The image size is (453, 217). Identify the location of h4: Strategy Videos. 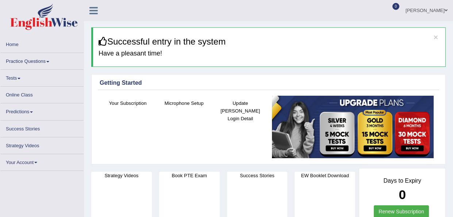
(122, 175).